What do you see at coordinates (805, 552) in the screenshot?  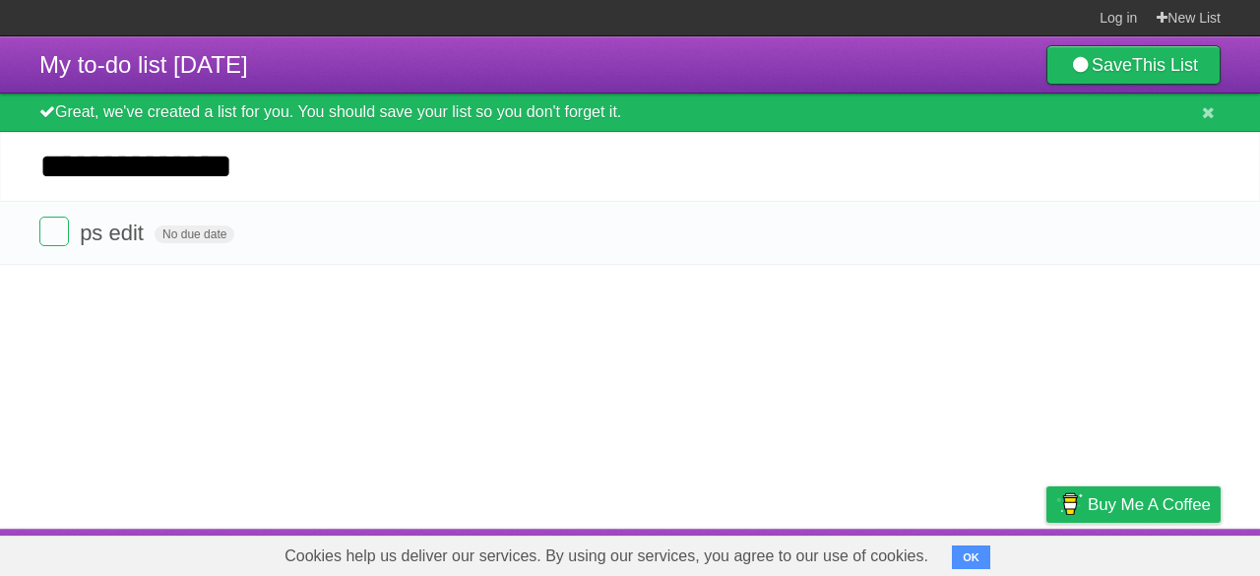 I see `a: About` at bounding box center [805, 552].